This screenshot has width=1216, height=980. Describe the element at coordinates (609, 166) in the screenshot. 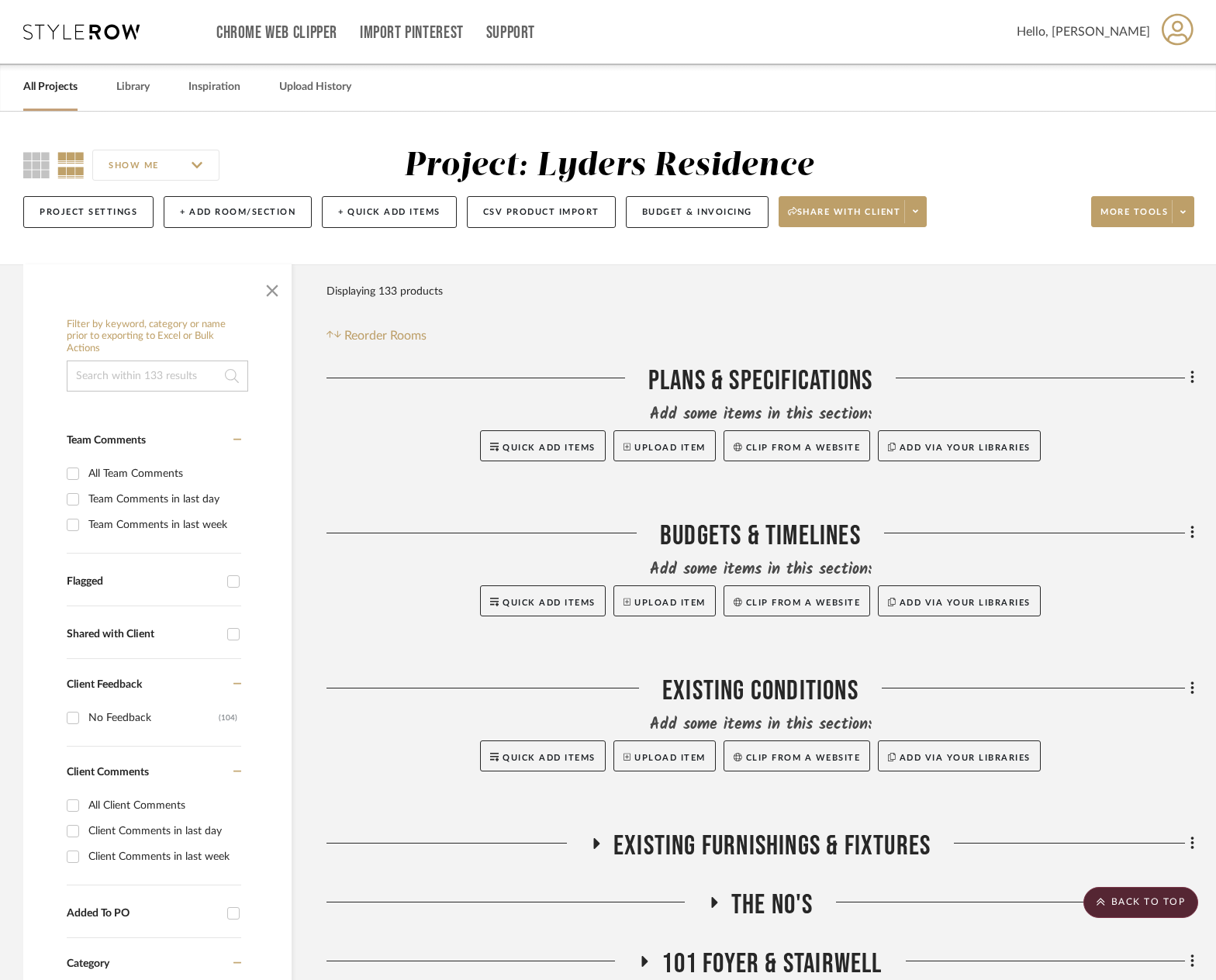

I see `div: Project: Lyders Residence` at that location.